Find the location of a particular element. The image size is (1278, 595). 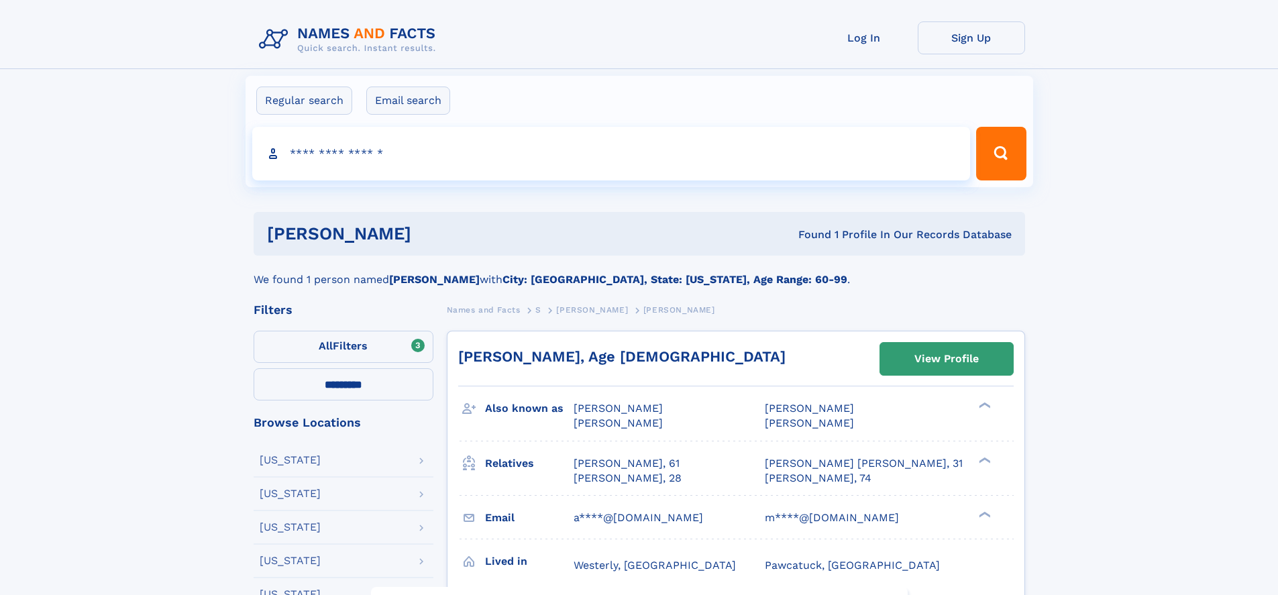

div: Filters is located at coordinates (343, 310).